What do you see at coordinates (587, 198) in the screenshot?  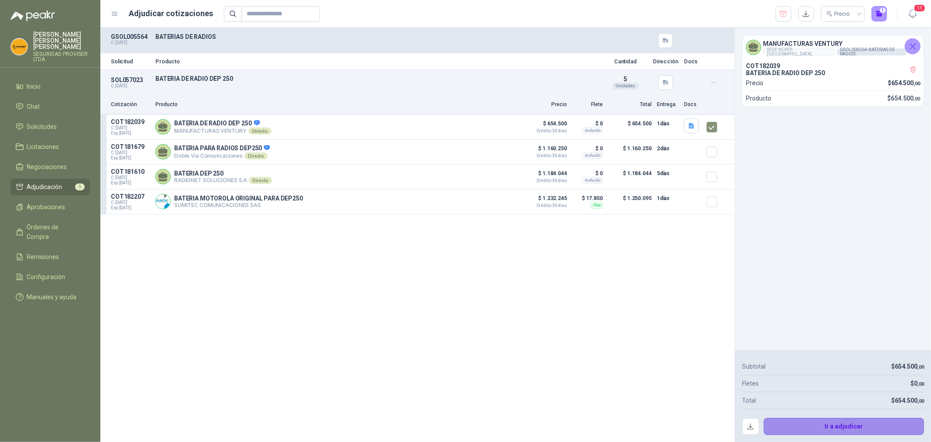 I see `p: $ 17.850` at bounding box center [587, 198].